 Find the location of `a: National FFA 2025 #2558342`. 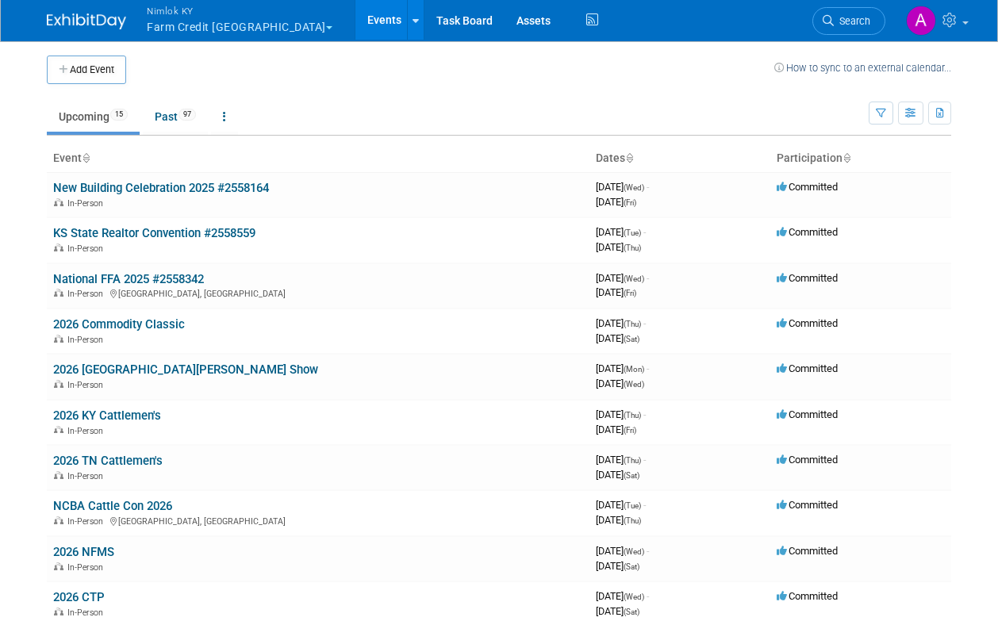

a: National FFA 2025 #2558342 is located at coordinates (129, 279).